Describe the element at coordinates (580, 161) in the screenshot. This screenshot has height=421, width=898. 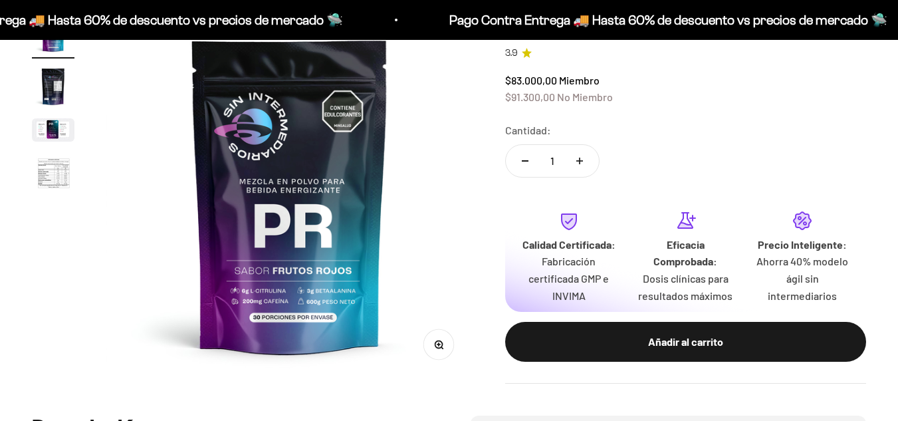
I see `button: Aumentar cantidad` at that location.